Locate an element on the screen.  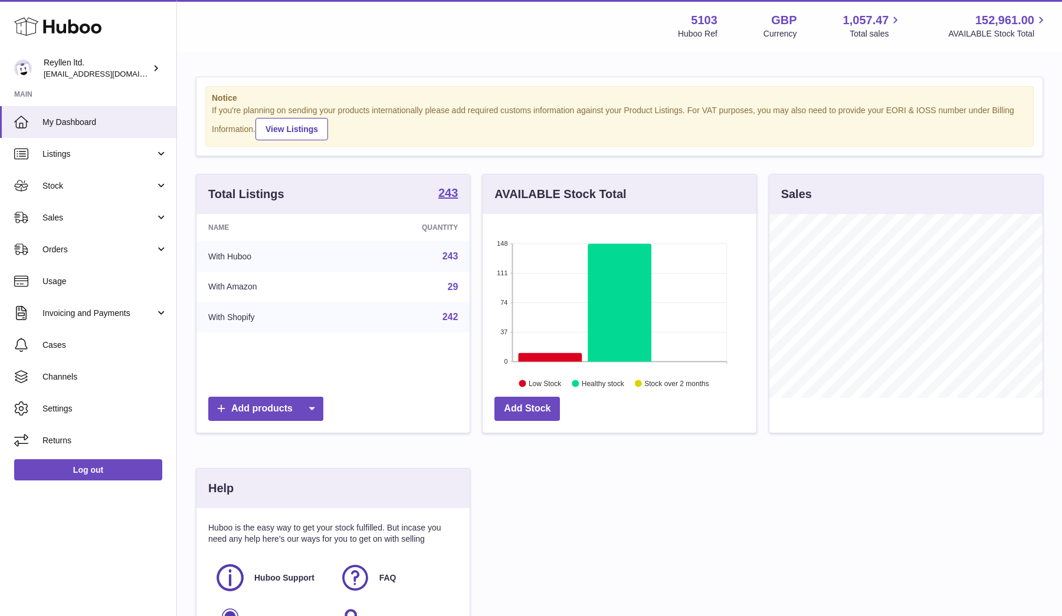
a: Huboo Support is located at coordinates (271, 578).